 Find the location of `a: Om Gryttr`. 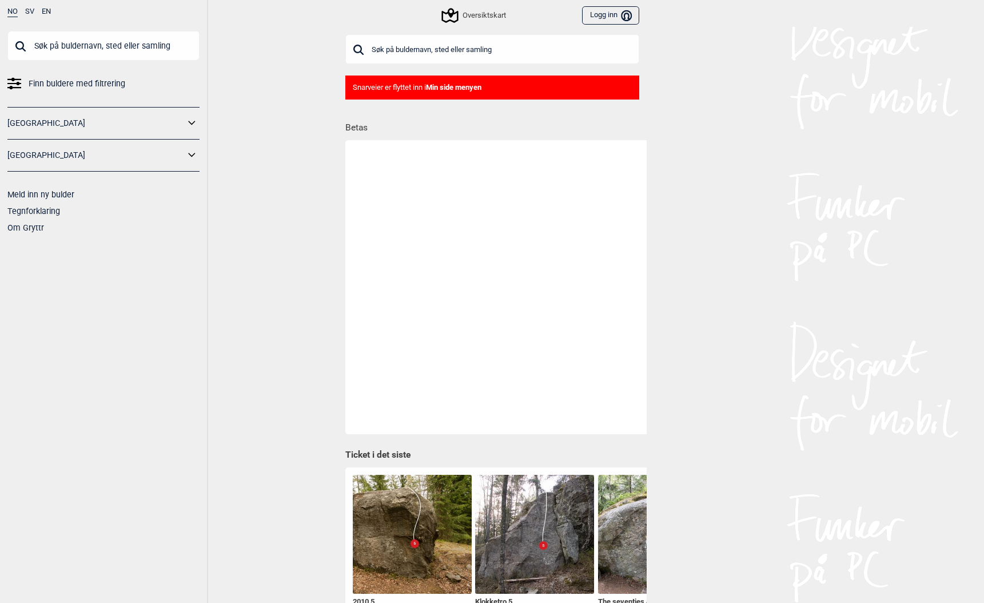

a: Om Gryttr is located at coordinates (26, 228).